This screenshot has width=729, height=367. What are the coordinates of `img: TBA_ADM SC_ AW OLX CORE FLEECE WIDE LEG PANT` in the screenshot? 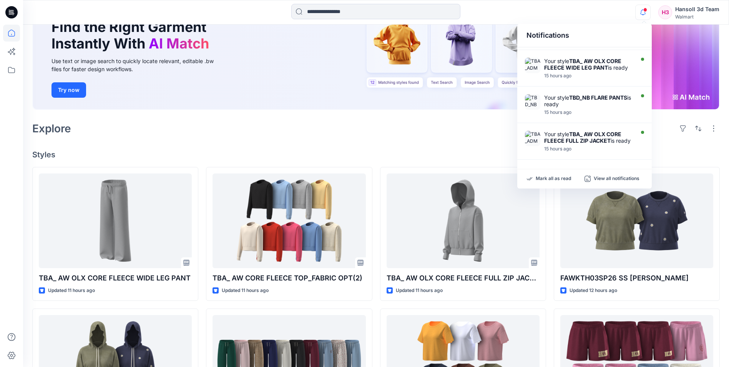 It's located at (533, 65).